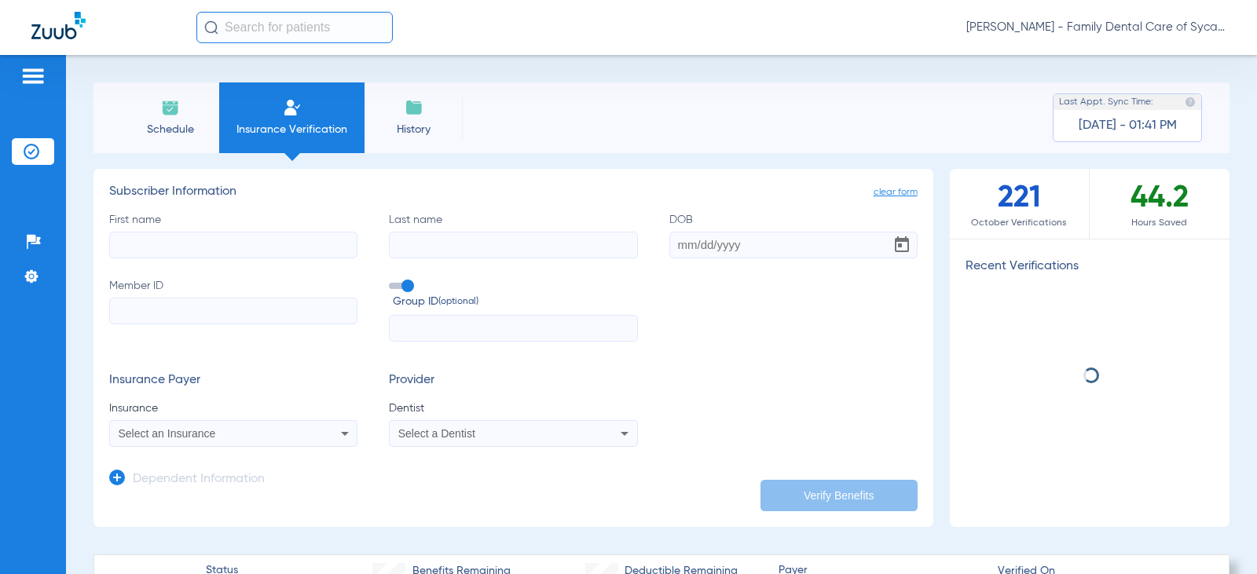  Describe the element at coordinates (902, 245) in the screenshot. I see `button: Open calendar` at that location.